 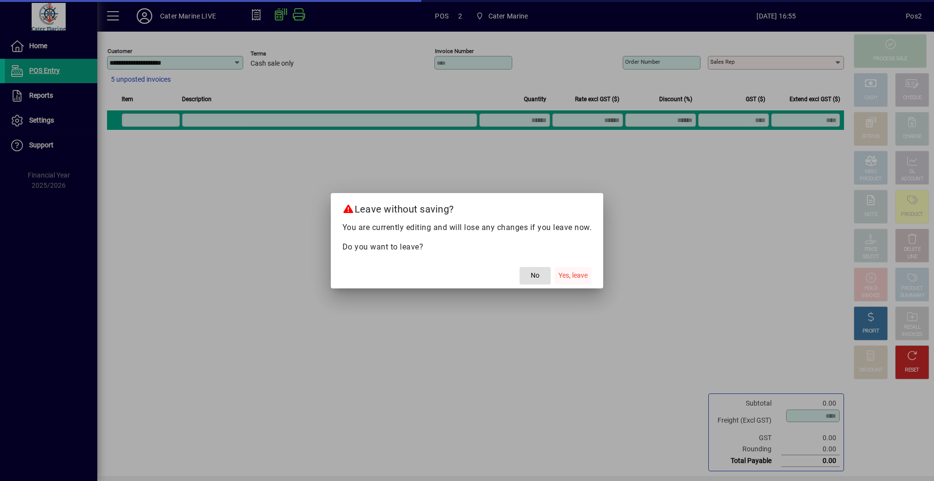 What do you see at coordinates (467, 247) in the screenshot?
I see `p: Do you want to leave?` at bounding box center [467, 247].